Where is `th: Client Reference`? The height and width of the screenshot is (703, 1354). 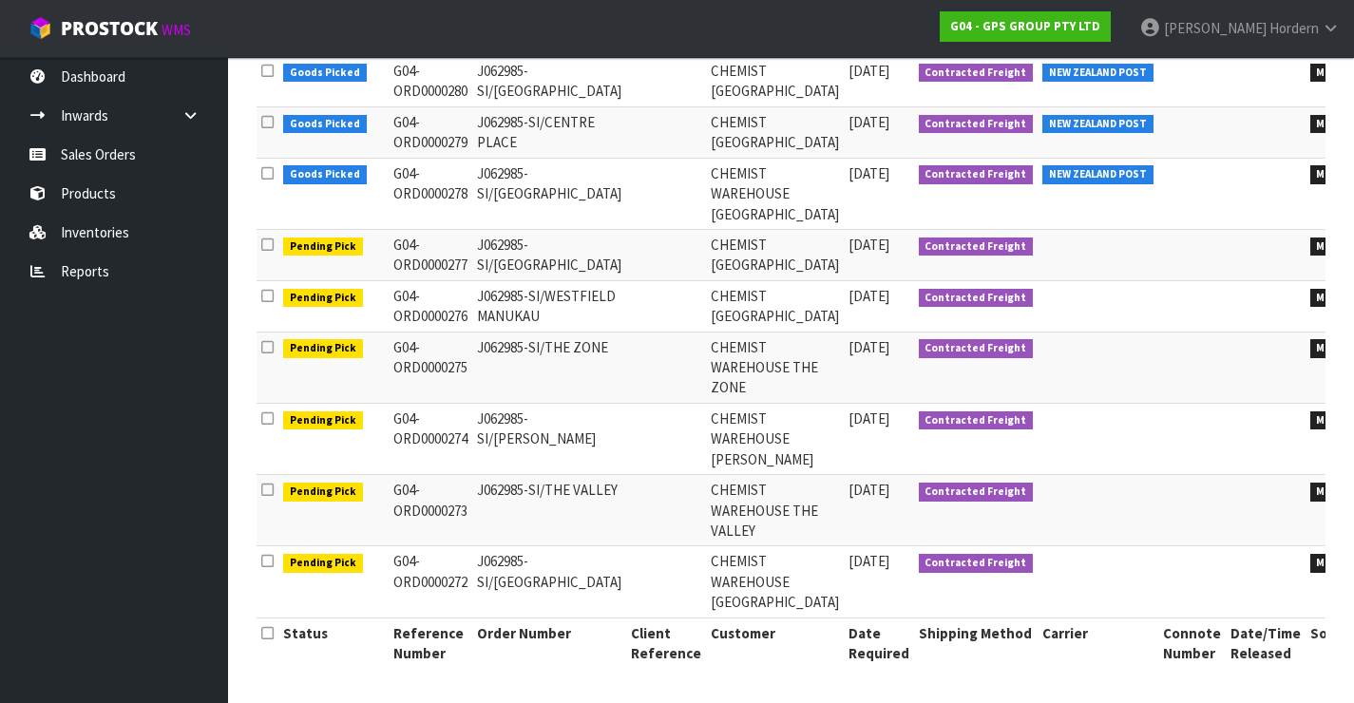 th: Client Reference is located at coordinates (666, 642).